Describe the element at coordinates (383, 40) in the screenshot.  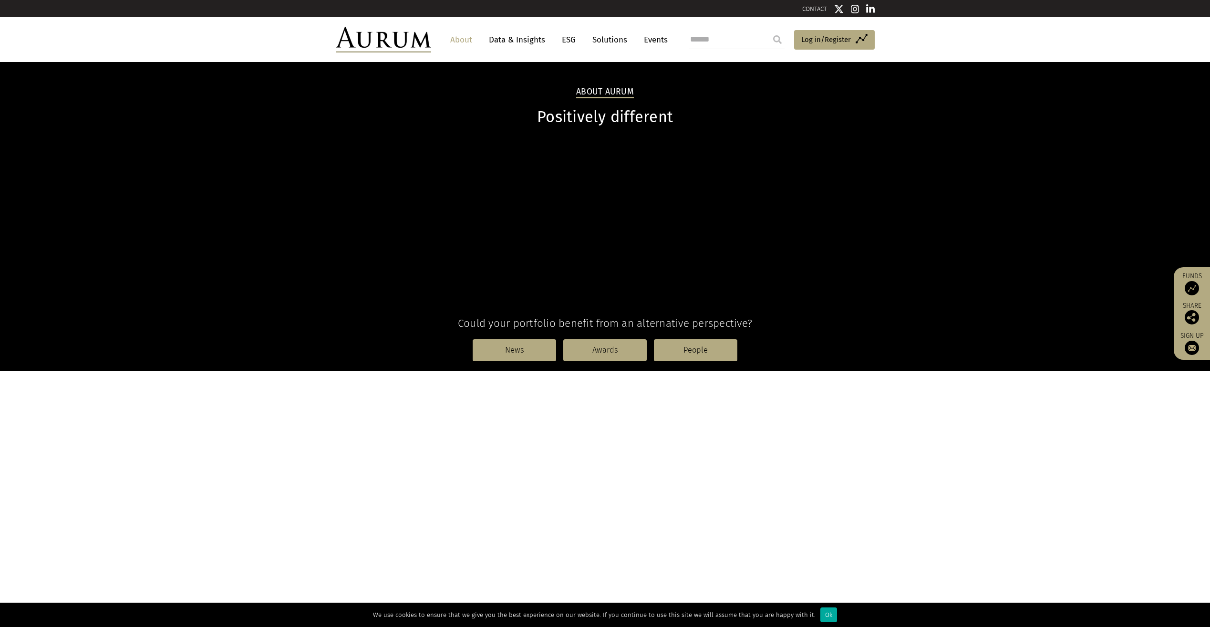
I see `img: Aurum` at that location.